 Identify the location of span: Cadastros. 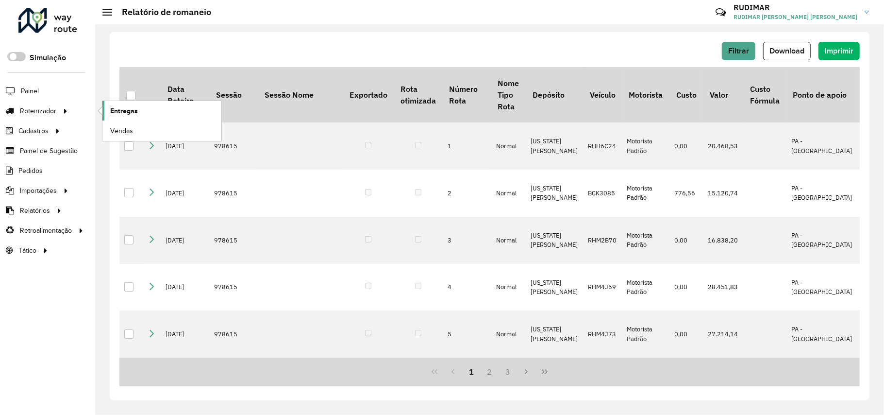
(33, 131).